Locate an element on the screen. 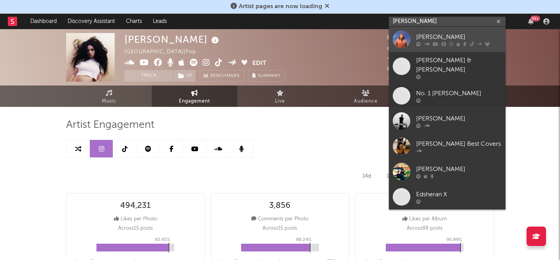 The image size is (560, 260). button: Summary is located at coordinates (267, 76).